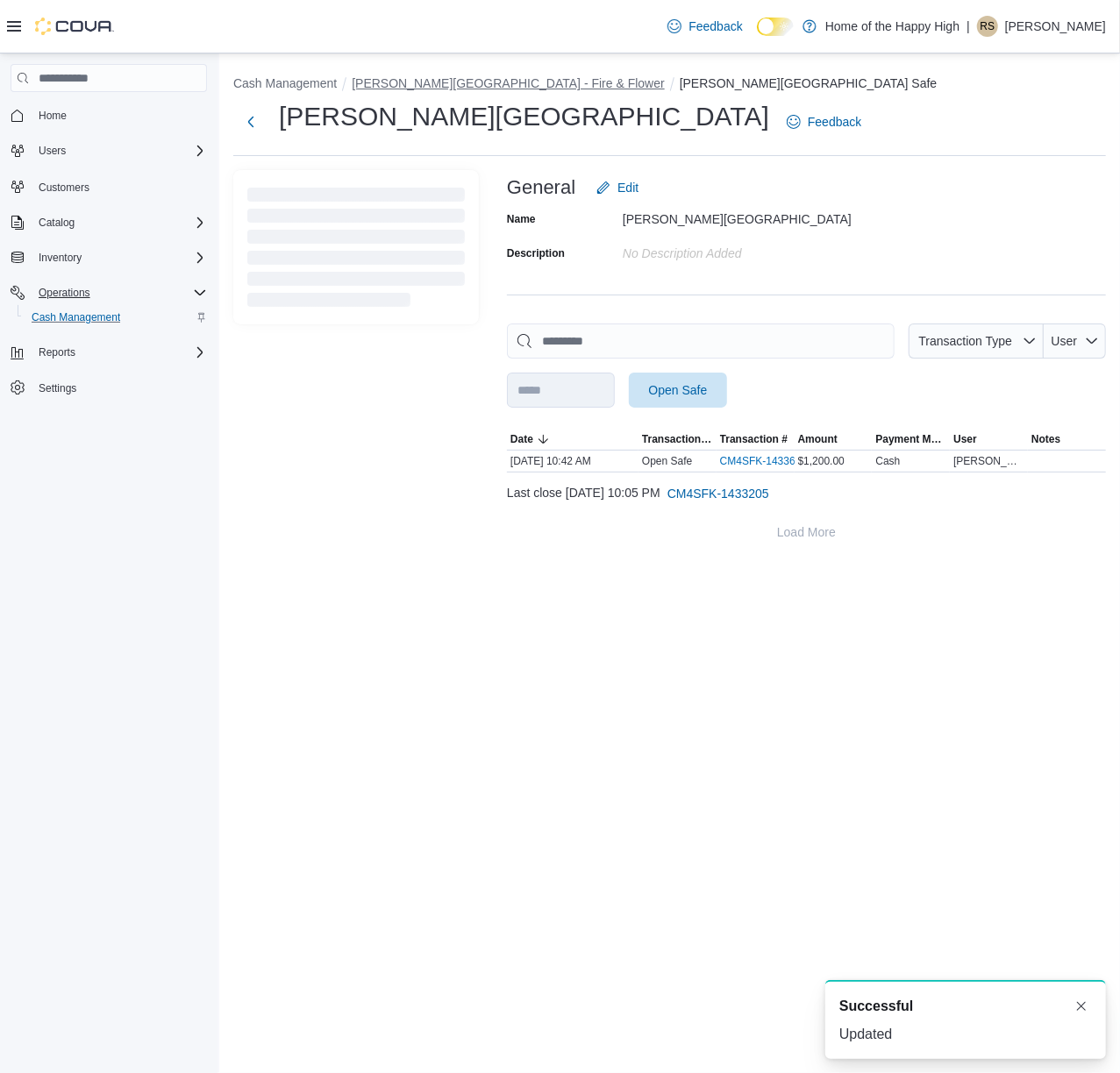 The image size is (1120, 1073). I want to click on span: Date, so click(522, 439).